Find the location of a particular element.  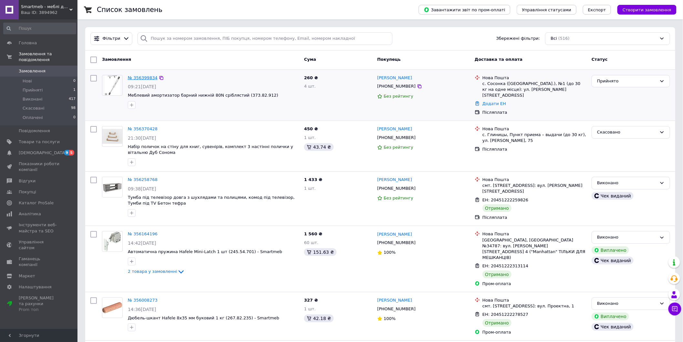

div: Виплачено is located at coordinates (611, 316).